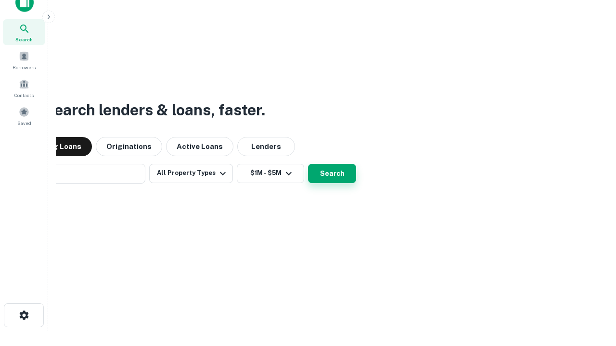  I want to click on div: Borrowers, so click(24, 60).